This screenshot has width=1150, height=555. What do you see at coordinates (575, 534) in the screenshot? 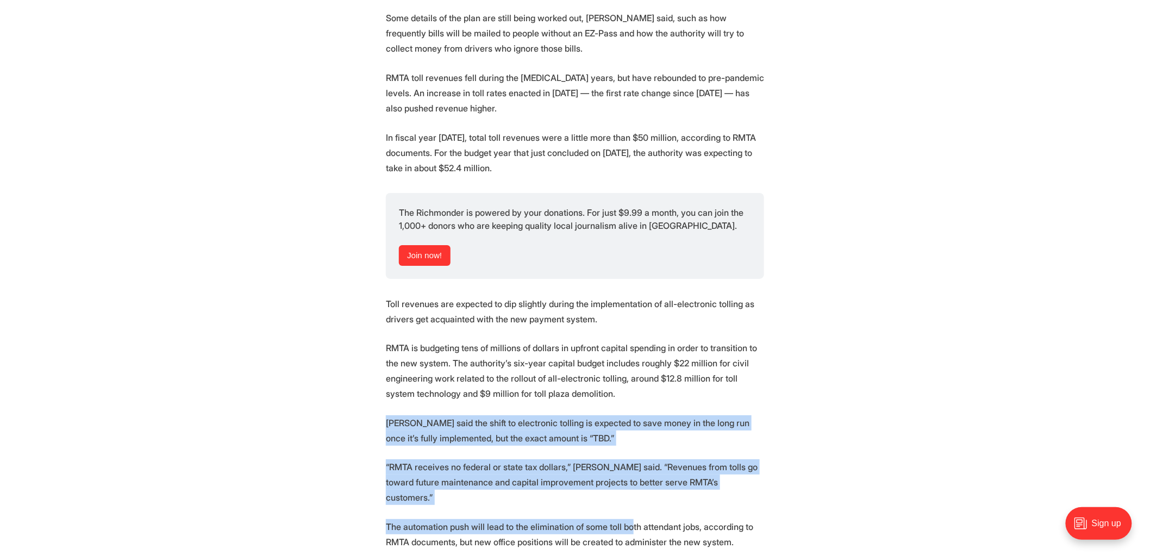
I see `p: The automation push will lead to the elimination of some toll both attendant jobs, according to R...` at bounding box center [575, 534].